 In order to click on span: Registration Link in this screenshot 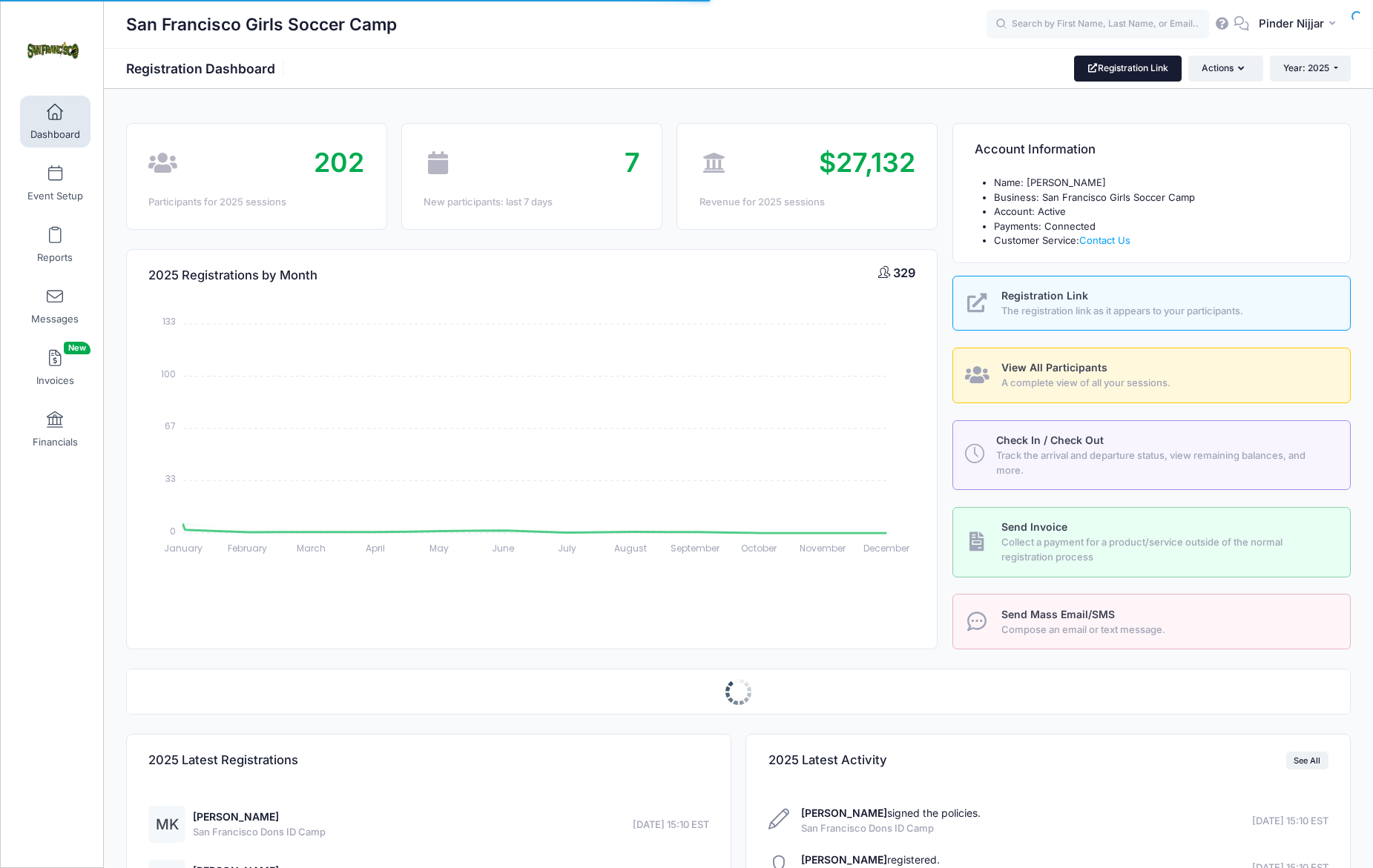, I will do `click(1045, 295)`.